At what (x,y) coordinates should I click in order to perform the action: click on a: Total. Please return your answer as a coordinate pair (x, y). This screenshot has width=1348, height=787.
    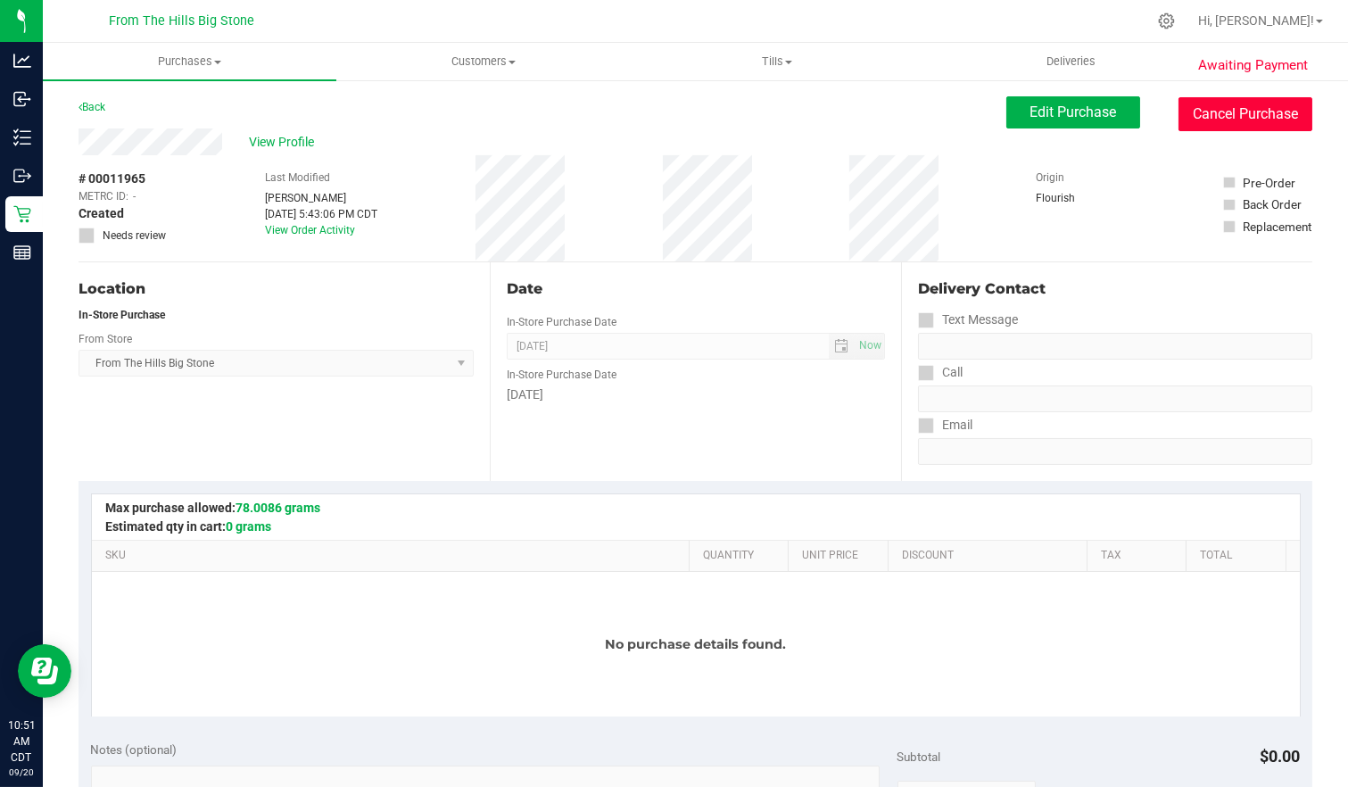
    Looking at the image, I should click on (1239, 556).